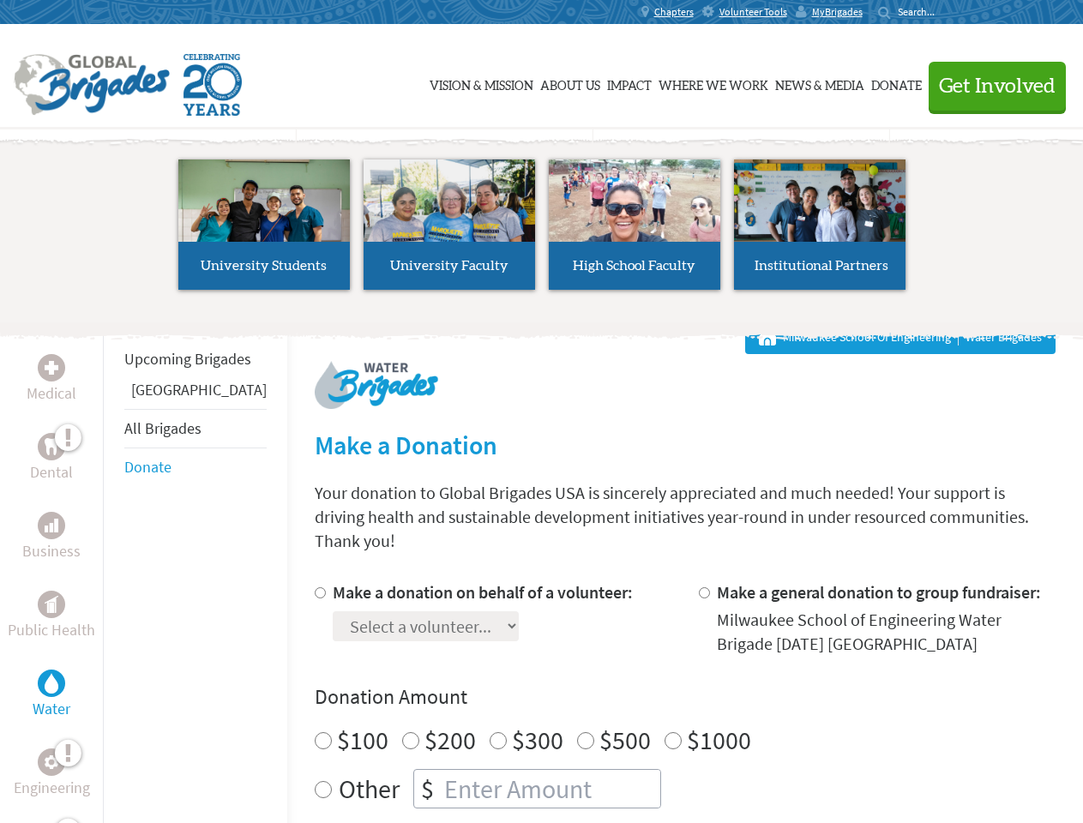  I want to click on a: DentalDental, so click(51, 459).